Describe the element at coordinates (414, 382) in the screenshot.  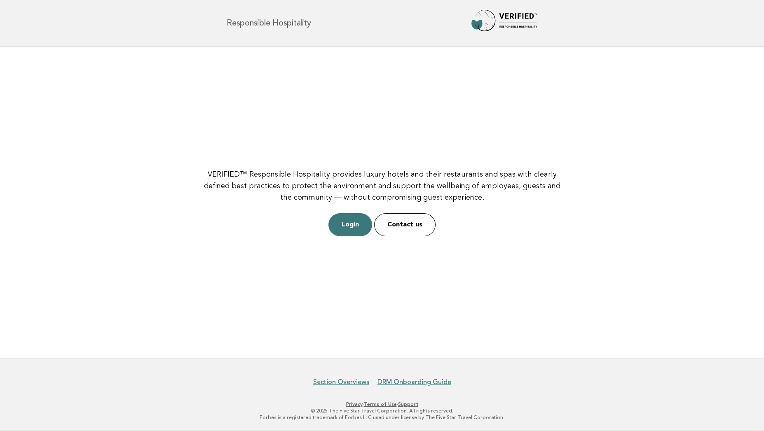
I see `a: DRM Onboarding Guide` at that location.